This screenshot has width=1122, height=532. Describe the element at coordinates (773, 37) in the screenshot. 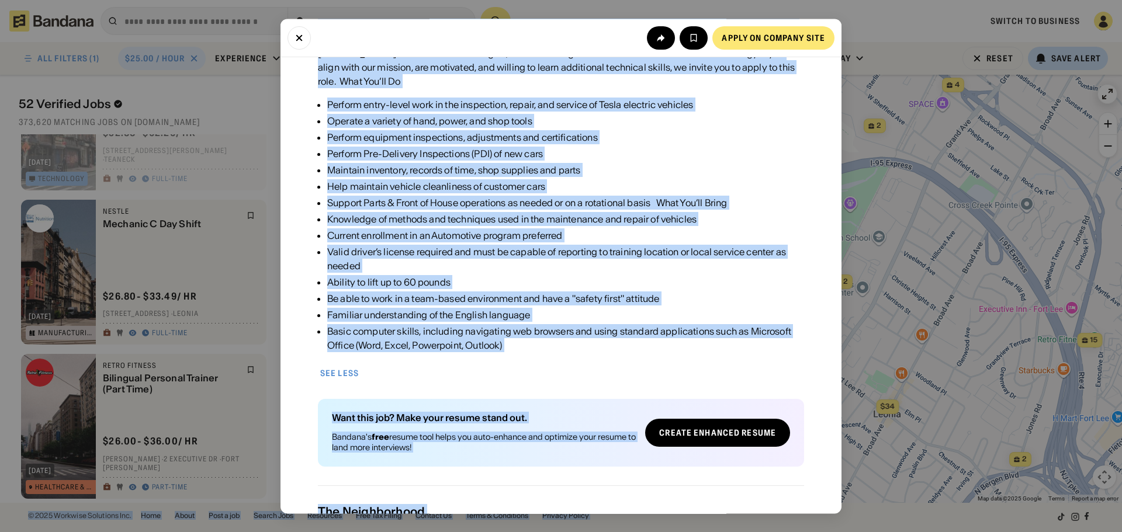

I see `div: Apply on company site` at that location.